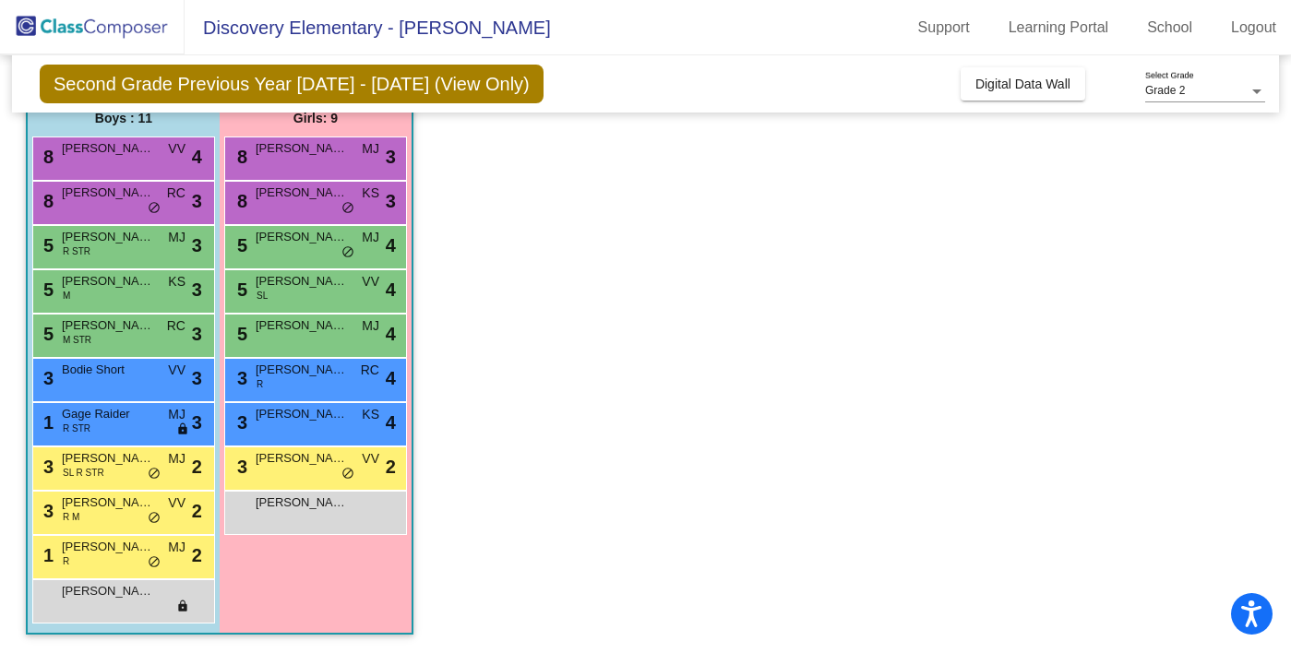 This screenshot has width=1291, height=653. I want to click on span: M STR, so click(77, 340).